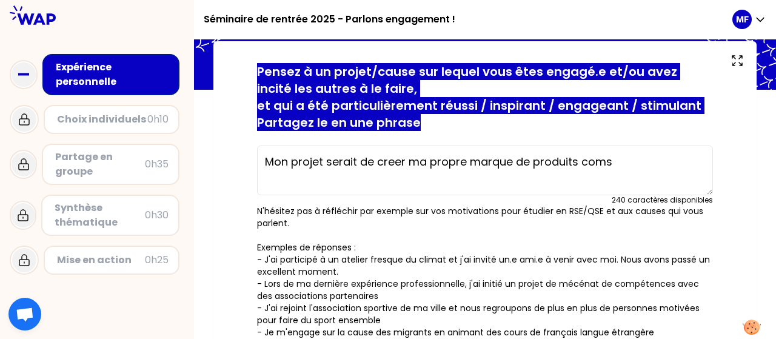 The width and height of the screenshot is (776, 339). Describe the element at coordinates (662, 200) in the screenshot. I see `div: 240 caractères disponibles` at that location.